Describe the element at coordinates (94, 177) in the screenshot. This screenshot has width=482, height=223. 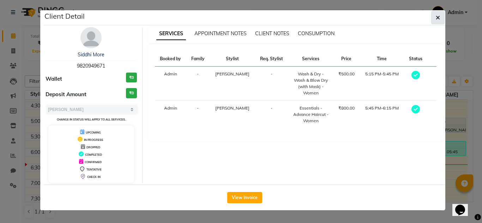
I see `span: CHECK-IN` at that location.